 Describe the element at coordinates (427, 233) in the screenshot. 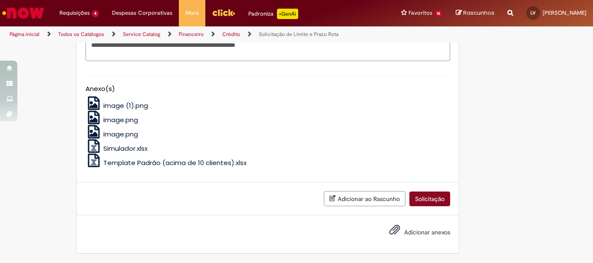

I see `span: Adicionar anexos` at that location.